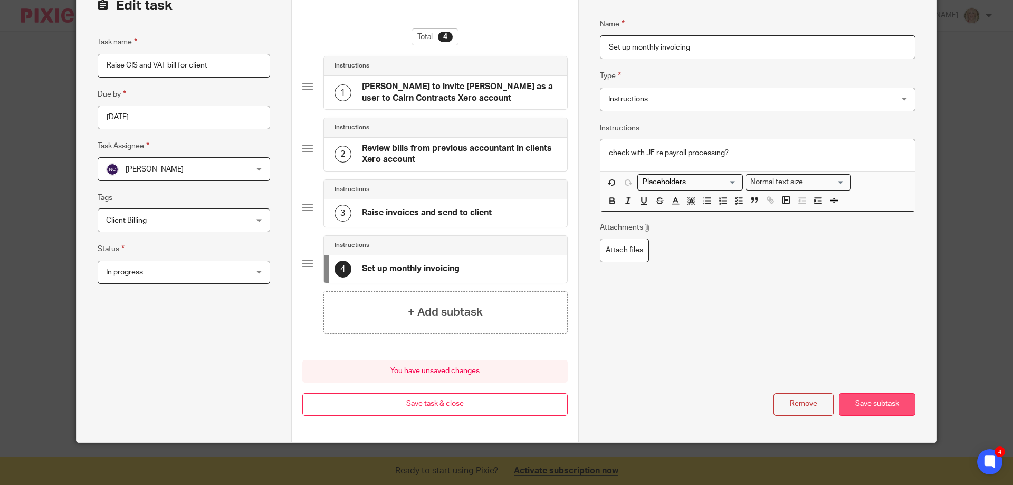 This screenshot has height=485, width=1013. I want to click on span: Normal text size, so click(777, 182).